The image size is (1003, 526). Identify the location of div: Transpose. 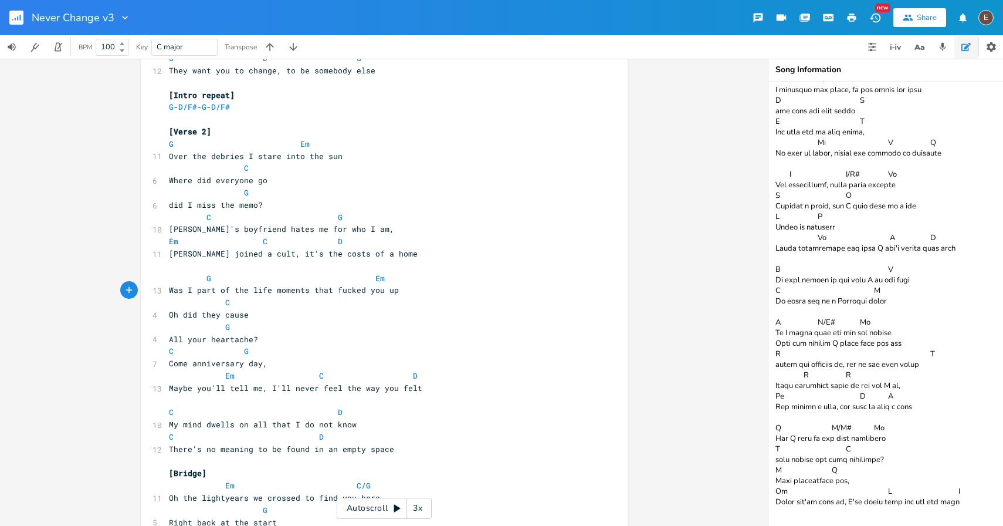
(241, 47).